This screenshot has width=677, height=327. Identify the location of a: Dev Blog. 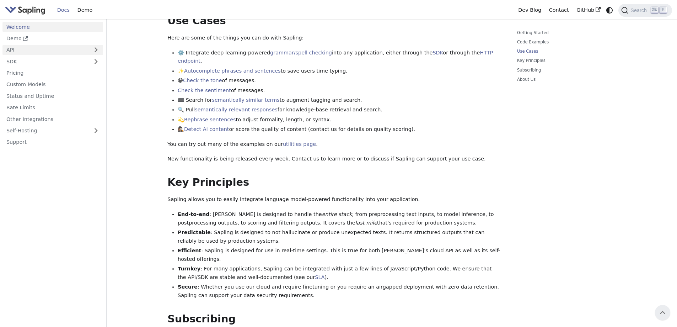
(530, 10).